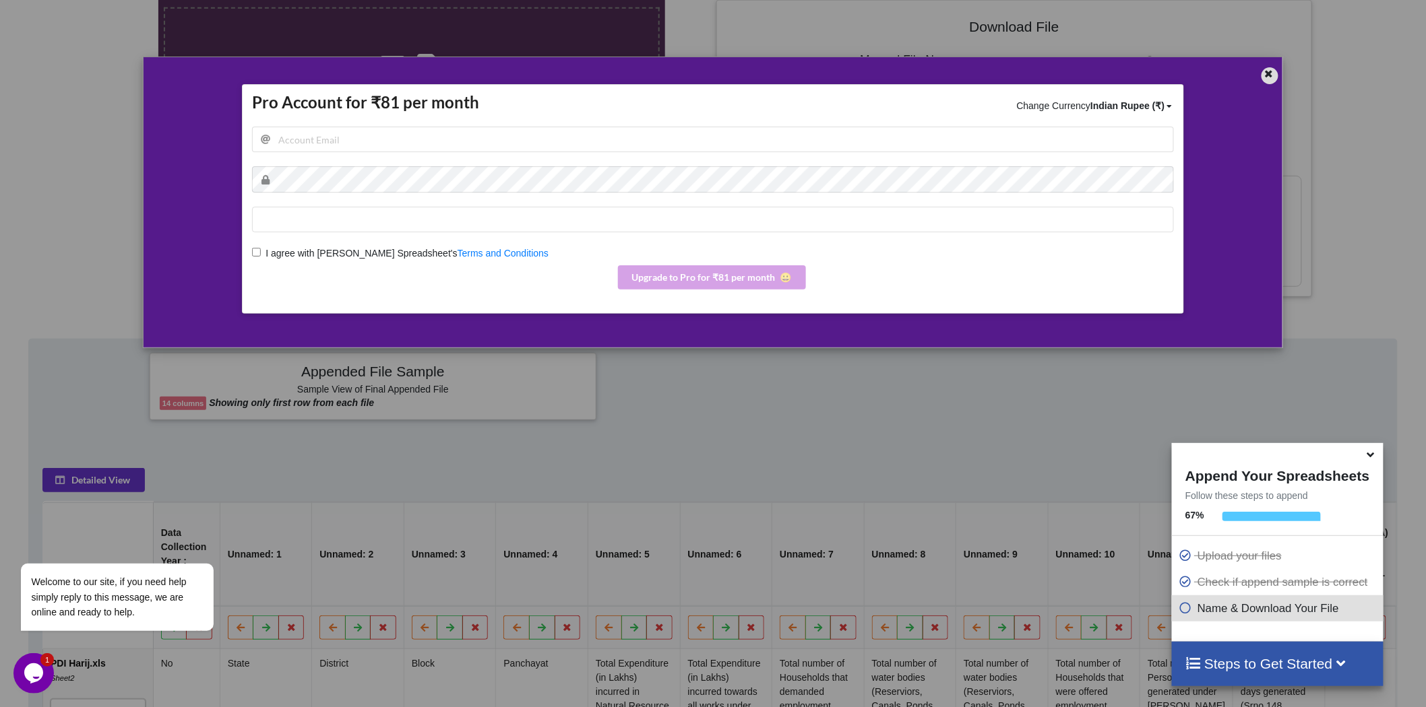  I want to click on h2: Pro Account for ₹81 per month, so click(519, 102).